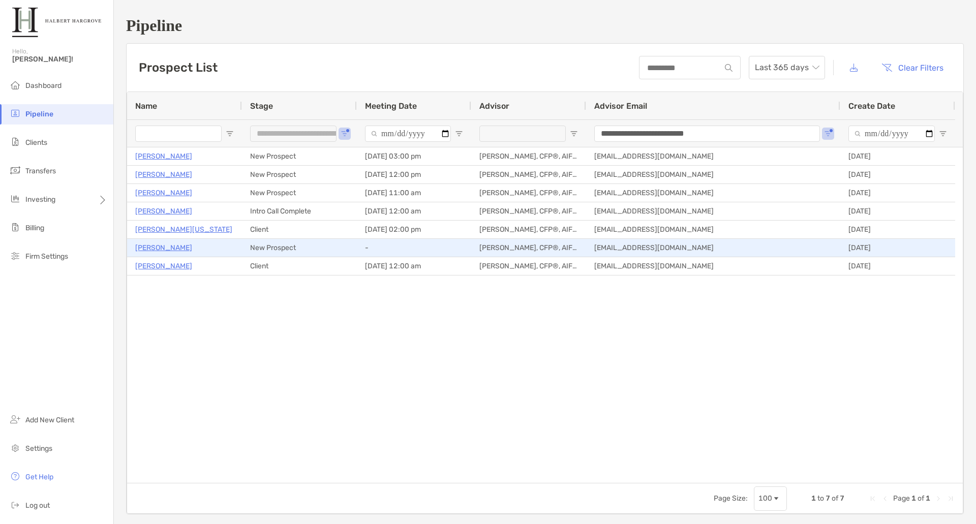 Image resolution: width=976 pixels, height=524 pixels. What do you see at coordinates (391, 106) in the screenshot?
I see `span: Meeting Date` at bounding box center [391, 106].